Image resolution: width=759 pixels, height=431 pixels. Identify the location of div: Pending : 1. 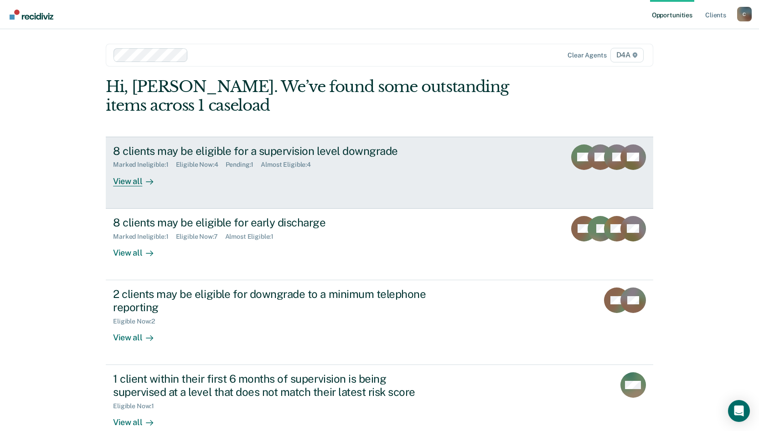
(243, 165).